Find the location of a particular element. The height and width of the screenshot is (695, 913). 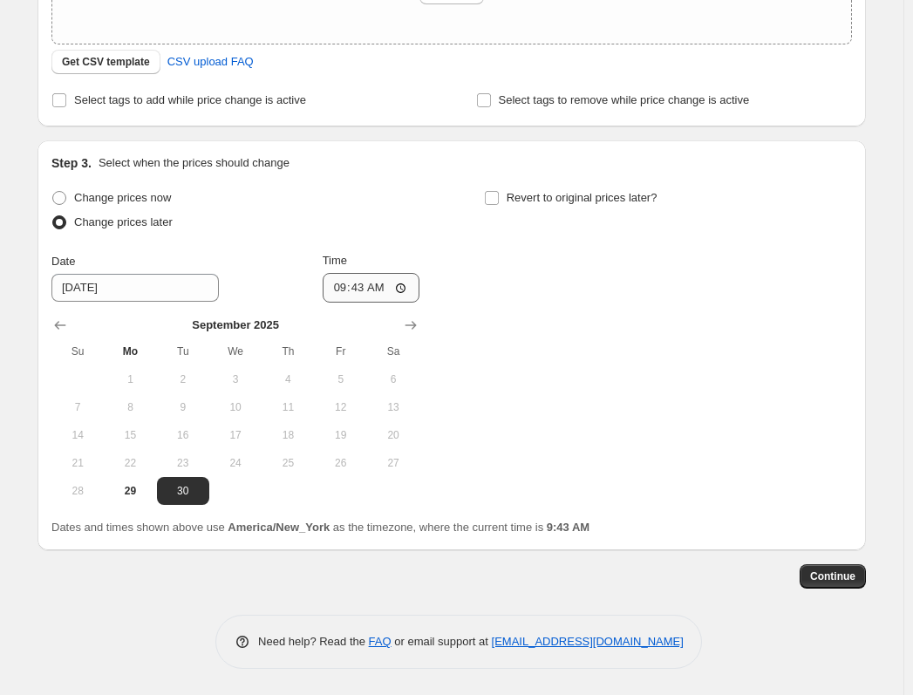

span: 8 is located at coordinates (130, 407).